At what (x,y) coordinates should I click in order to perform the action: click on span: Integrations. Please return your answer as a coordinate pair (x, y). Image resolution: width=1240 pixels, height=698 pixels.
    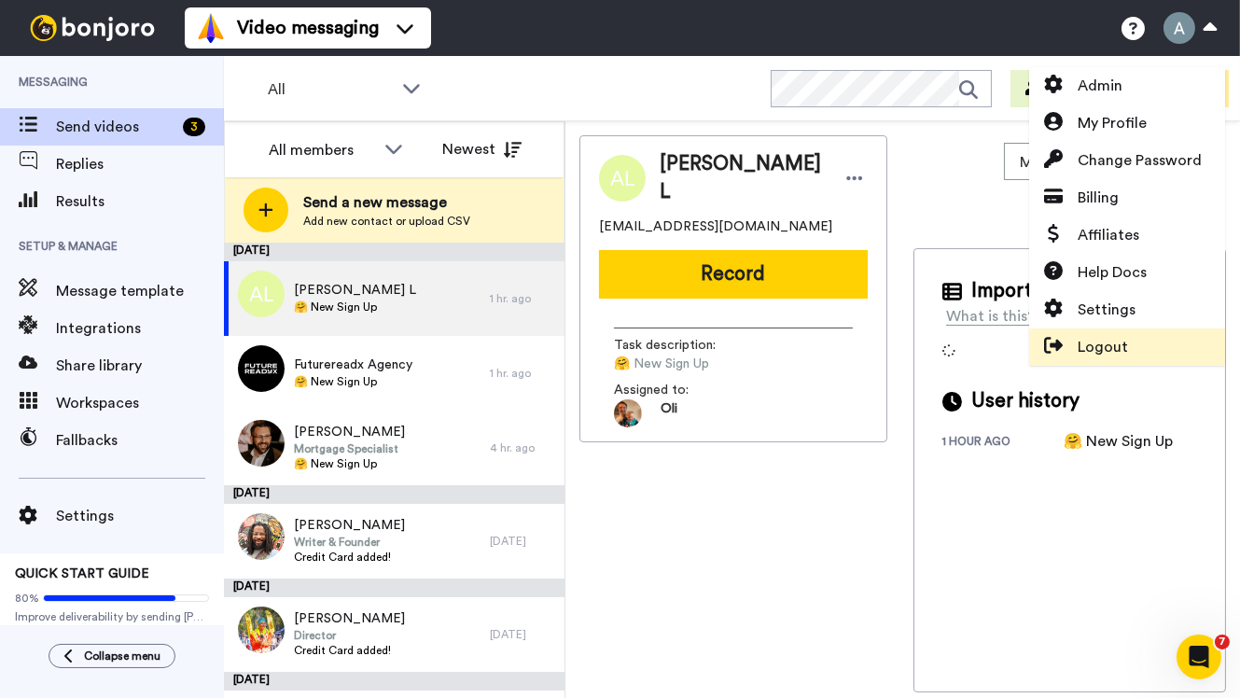
    Looking at the image, I should click on (140, 329).